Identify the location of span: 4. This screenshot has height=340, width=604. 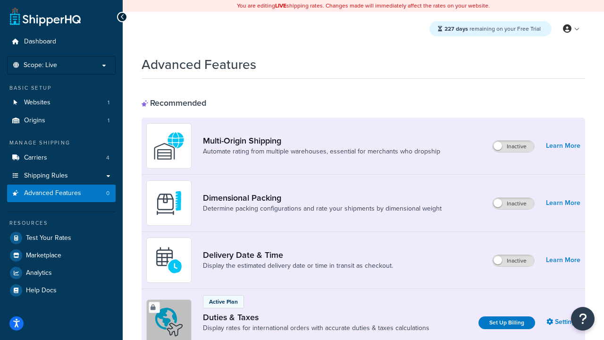
(108, 158).